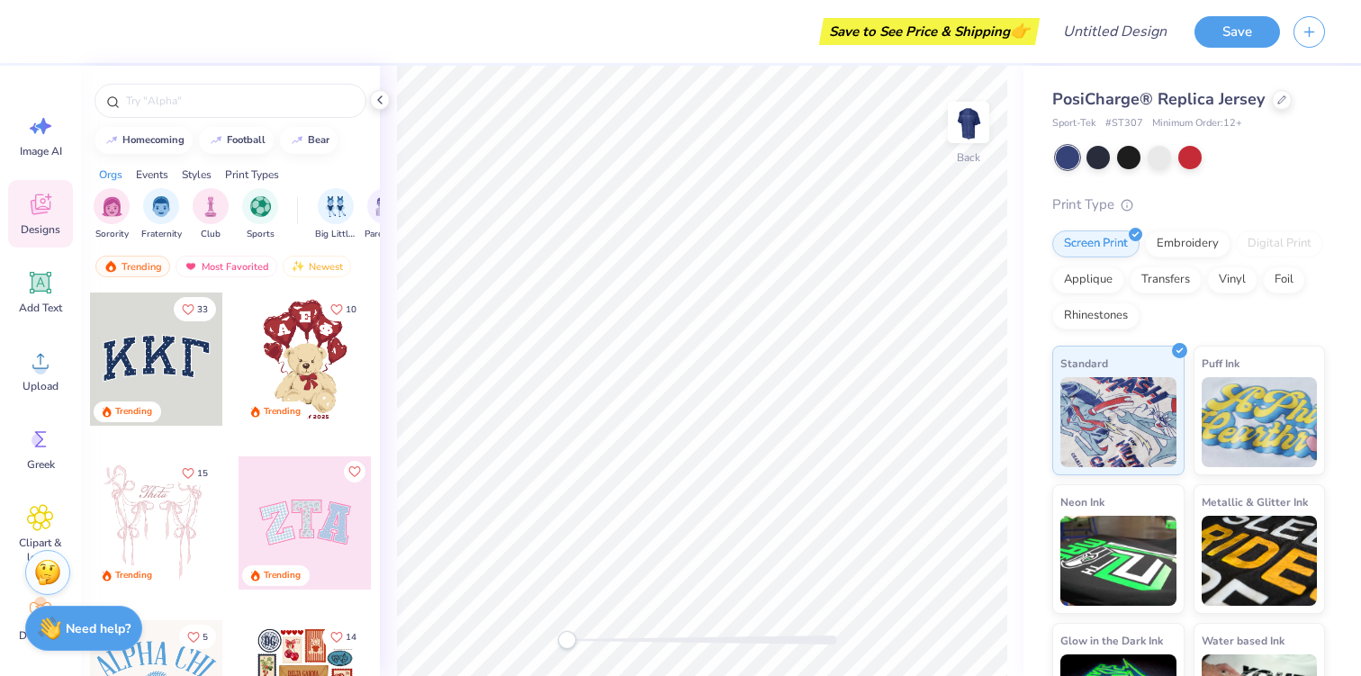 The width and height of the screenshot is (1361, 676). I want to click on span: Big Little Reveal, so click(336, 234).